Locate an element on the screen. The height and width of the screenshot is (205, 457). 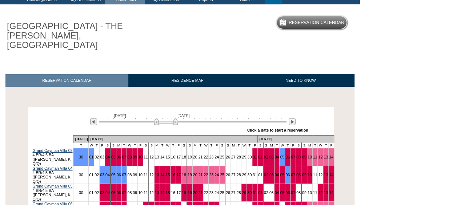
a: 17 is located at coordinates (179, 175).